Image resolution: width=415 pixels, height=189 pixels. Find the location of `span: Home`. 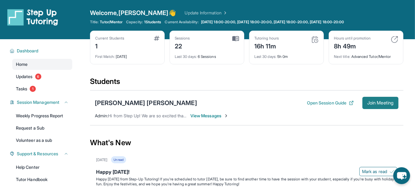

span: Home is located at coordinates (22, 64).